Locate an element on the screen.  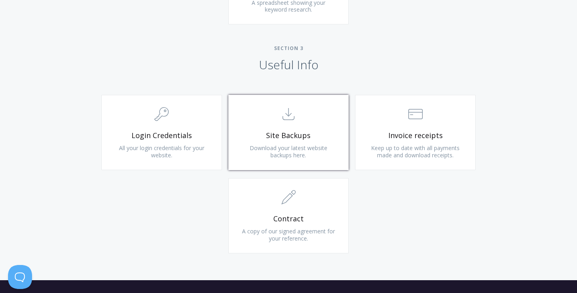
span: All your login credentials for your website. is located at coordinates (161, 151).